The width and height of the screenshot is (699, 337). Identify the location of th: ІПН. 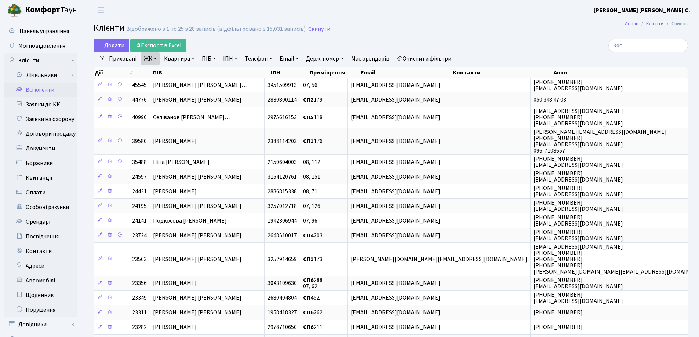
(290, 73).